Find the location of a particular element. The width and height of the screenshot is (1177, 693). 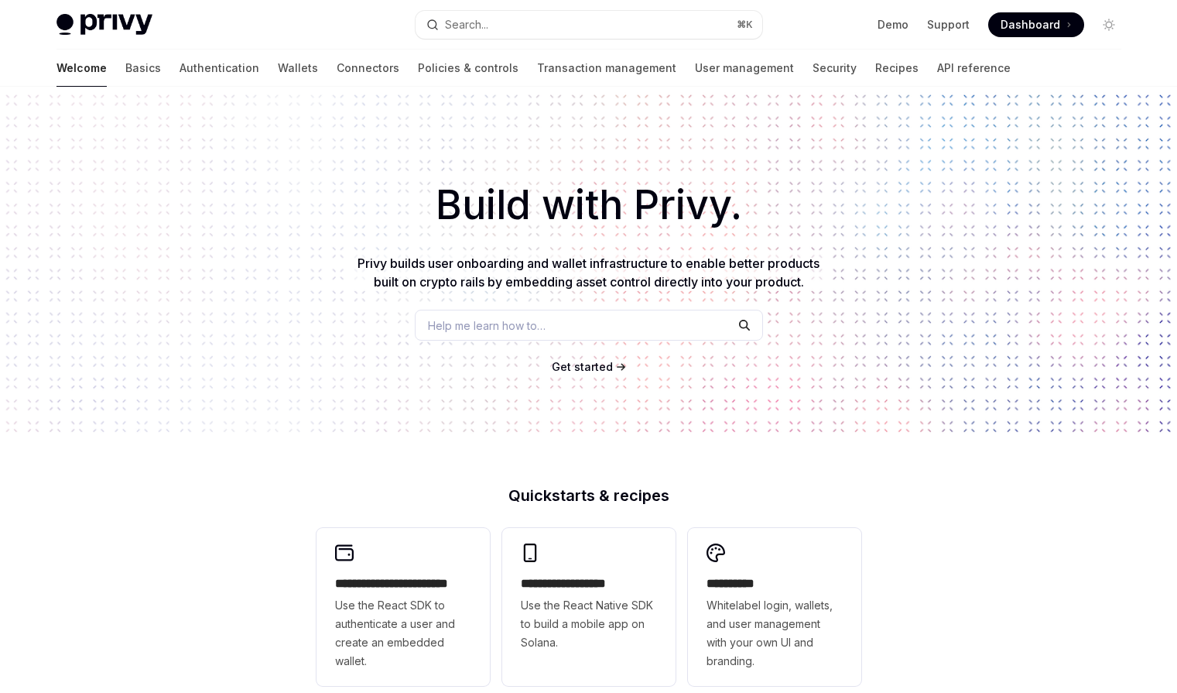

img: light logo is located at coordinates (104, 25).